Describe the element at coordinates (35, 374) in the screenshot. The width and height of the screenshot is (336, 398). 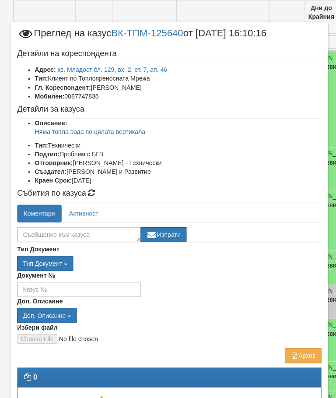
I see `strong: 0` at that location.